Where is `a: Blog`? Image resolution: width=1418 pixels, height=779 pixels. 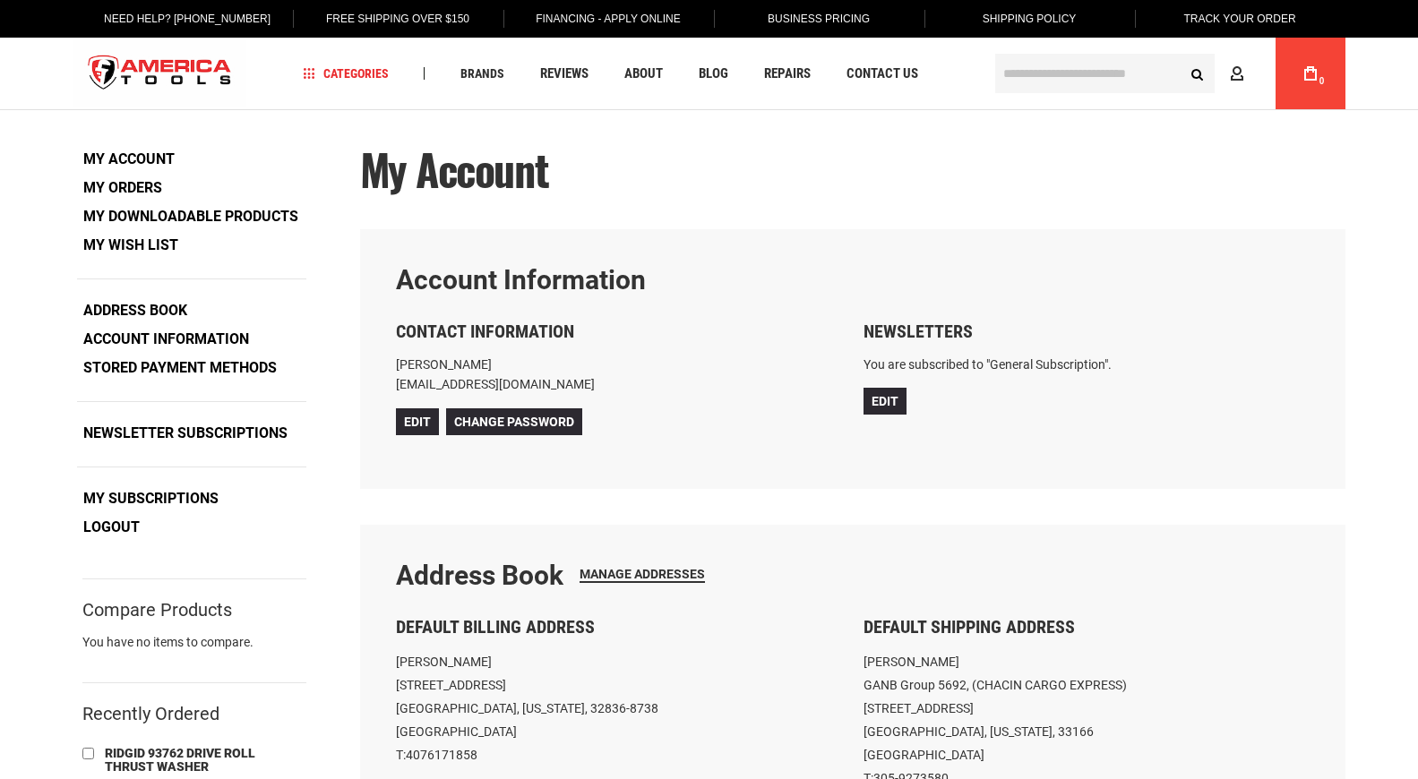
a: Blog is located at coordinates (713, 73).